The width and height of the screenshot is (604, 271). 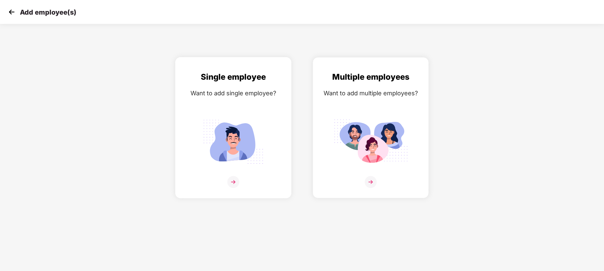 What do you see at coordinates (233, 77) in the screenshot?
I see `div: Single employee` at bounding box center [233, 77].